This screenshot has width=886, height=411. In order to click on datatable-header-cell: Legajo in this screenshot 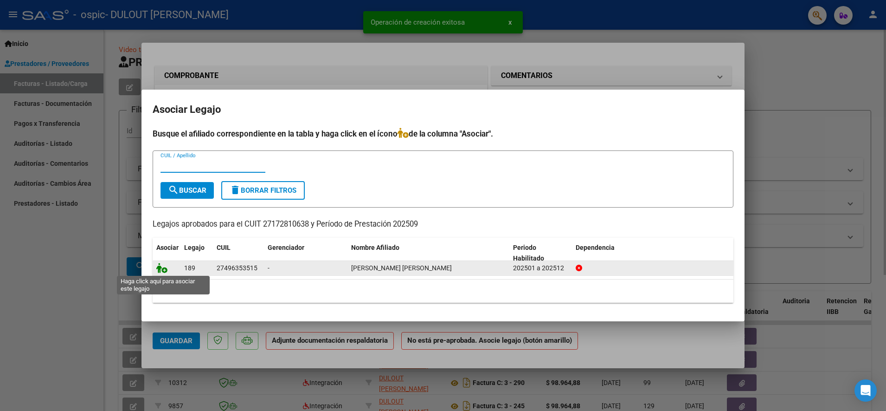, I will do `click(197, 253)`.